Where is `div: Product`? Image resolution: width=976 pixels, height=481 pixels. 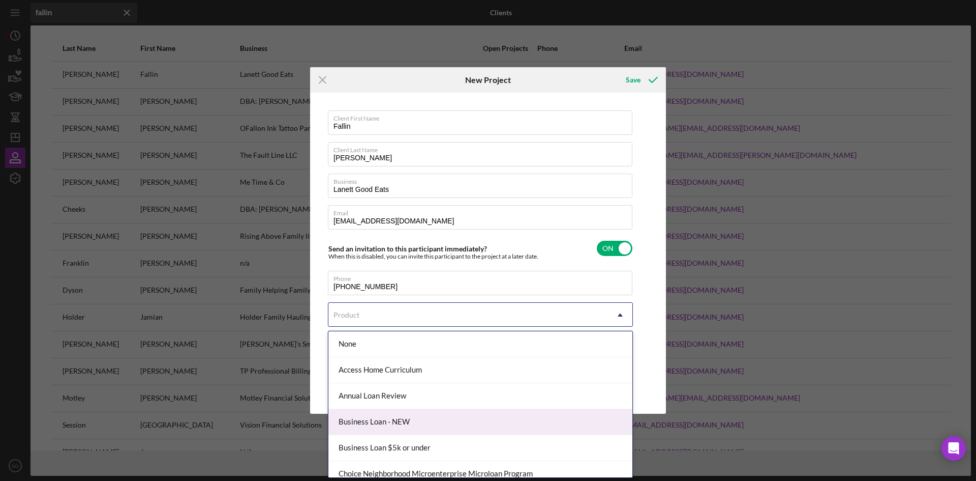
div: Product is located at coordinates (346, 315).